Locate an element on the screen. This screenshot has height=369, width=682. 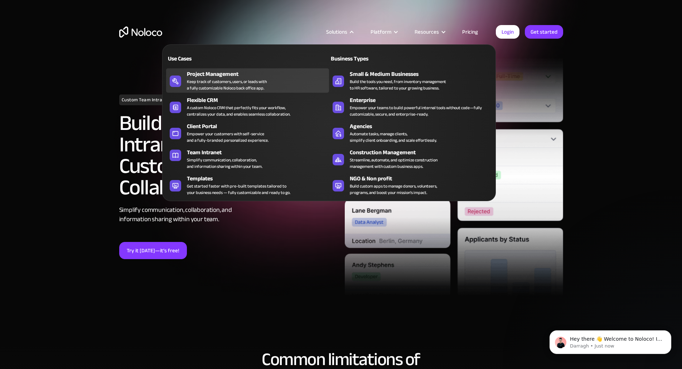
div: NGO & Non profit is located at coordinates (422, 179).